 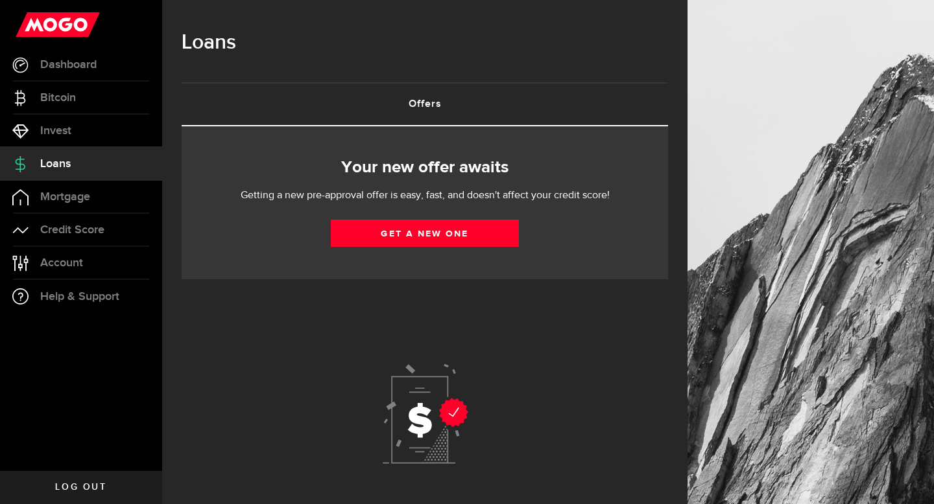 What do you see at coordinates (425, 196) in the screenshot?
I see `p: Getting a new pre-approval offer is easy, fast, and doesn't affect your credit score!` at bounding box center [425, 196].